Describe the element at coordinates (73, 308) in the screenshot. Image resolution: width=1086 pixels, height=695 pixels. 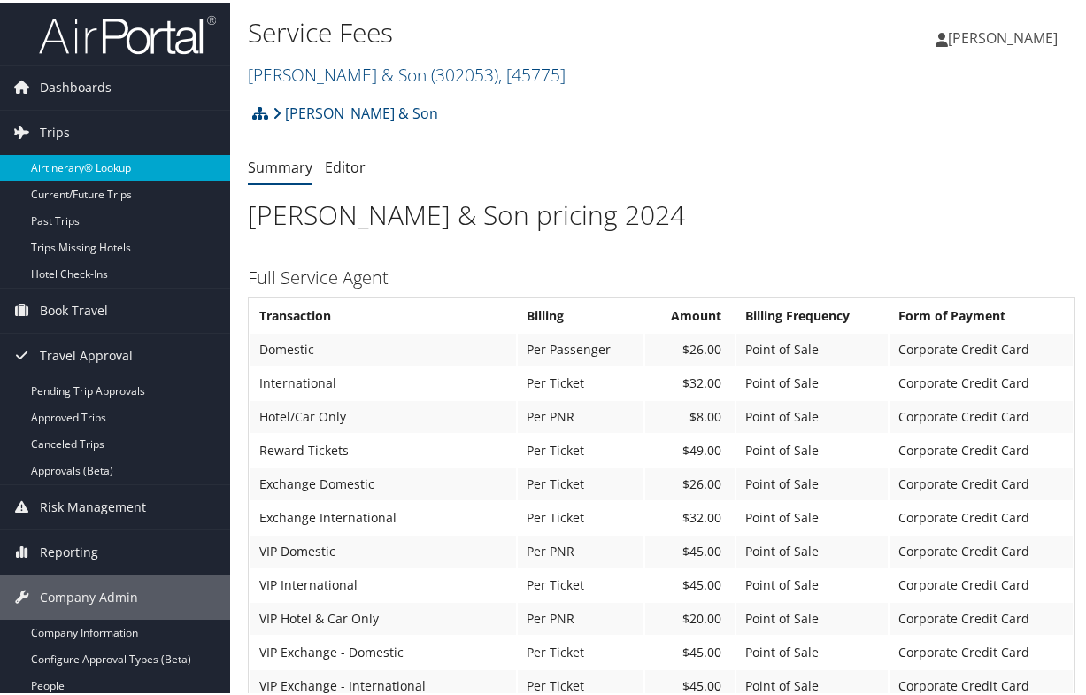
I see `span: Book Travel` at that location.